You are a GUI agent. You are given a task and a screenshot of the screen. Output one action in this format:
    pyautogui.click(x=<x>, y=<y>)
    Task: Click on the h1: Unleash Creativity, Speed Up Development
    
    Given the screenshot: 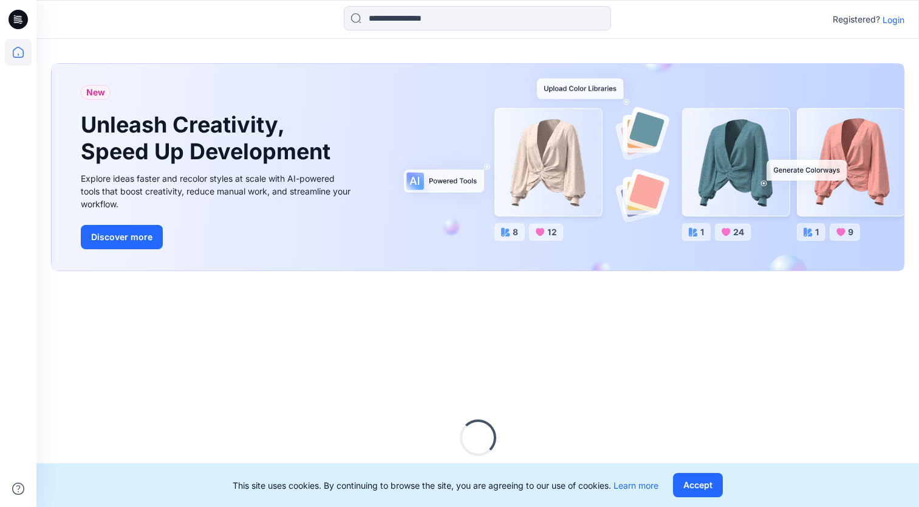 What is the action you would take?
    pyautogui.click(x=208, y=138)
    